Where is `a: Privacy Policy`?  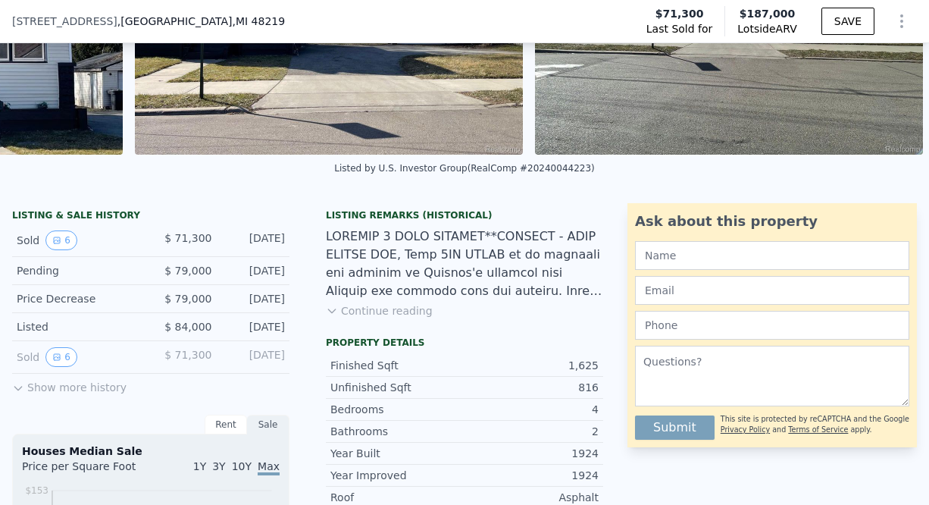
a: Privacy Policy is located at coordinates (745, 429).